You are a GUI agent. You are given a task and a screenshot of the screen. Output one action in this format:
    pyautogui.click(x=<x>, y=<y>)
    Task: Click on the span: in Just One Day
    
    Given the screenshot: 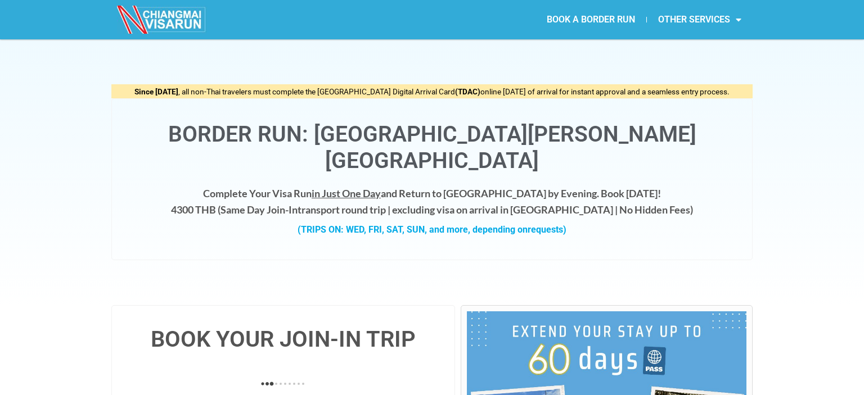 What is the action you would take?
    pyautogui.click(x=346, y=193)
    